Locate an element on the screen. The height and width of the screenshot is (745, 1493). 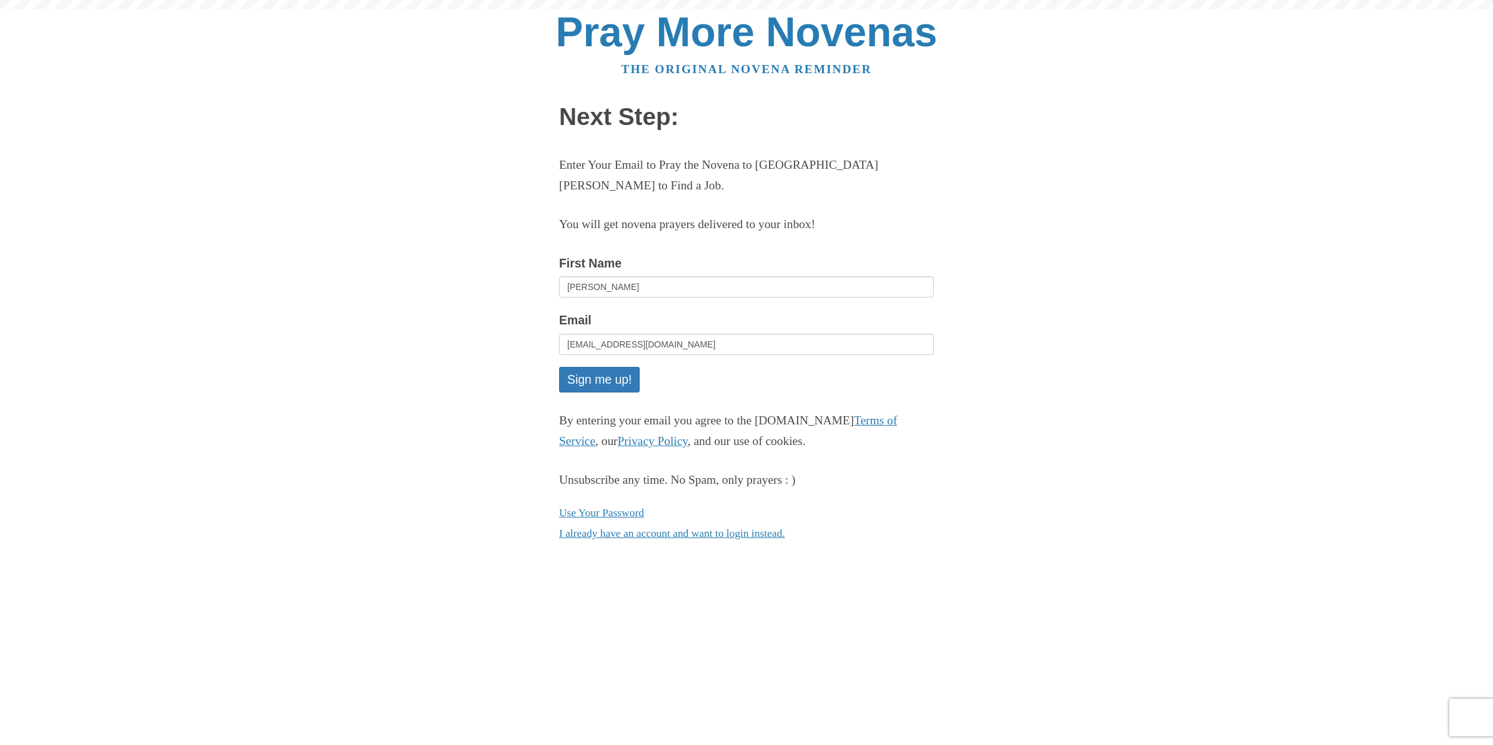
a: The original novena reminder is located at coordinates (747, 69).